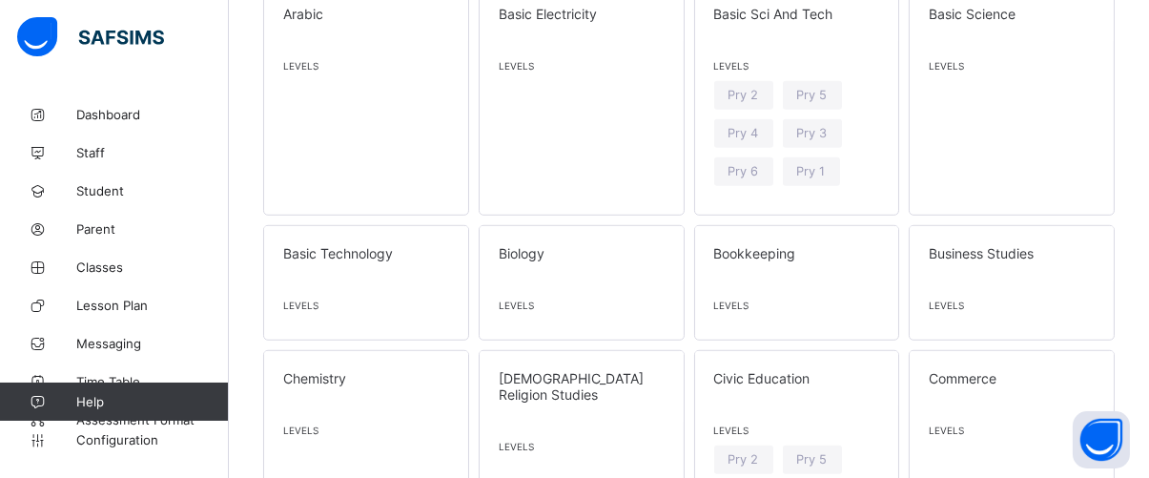 The width and height of the screenshot is (1149, 478). I want to click on span: Dashboard, so click(153, 114).